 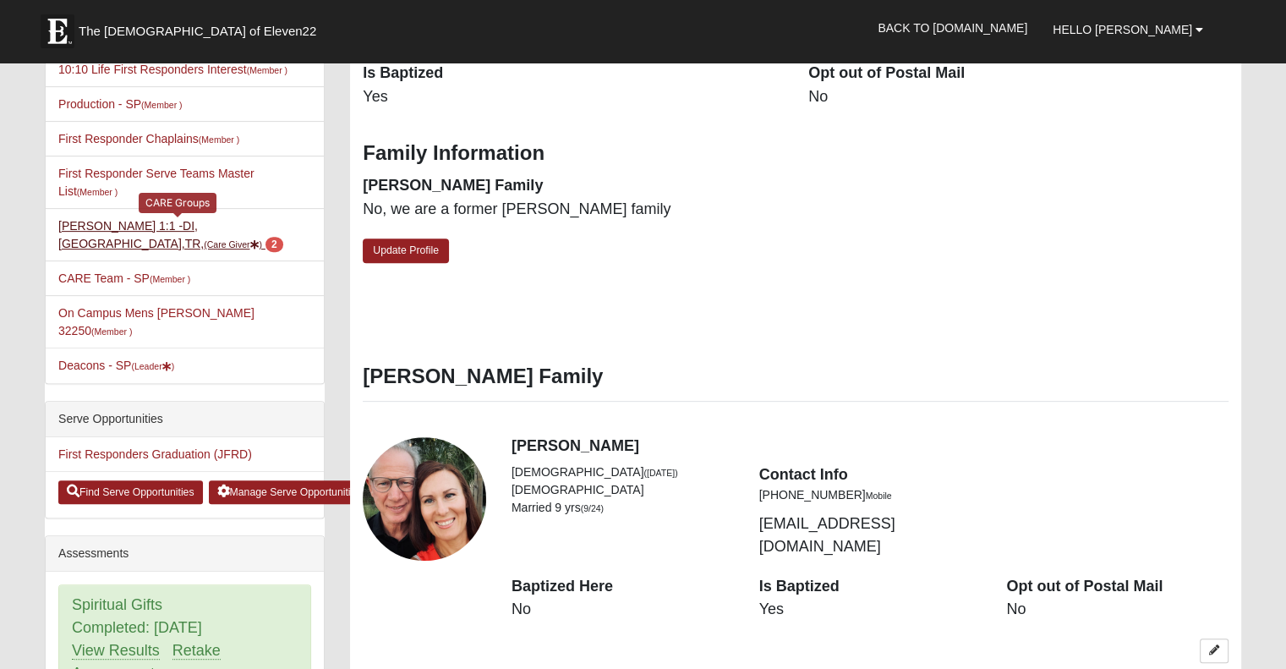 What do you see at coordinates (406, 250) in the screenshot?
I see `a: Update Profile` at bounding box center [406, 250].